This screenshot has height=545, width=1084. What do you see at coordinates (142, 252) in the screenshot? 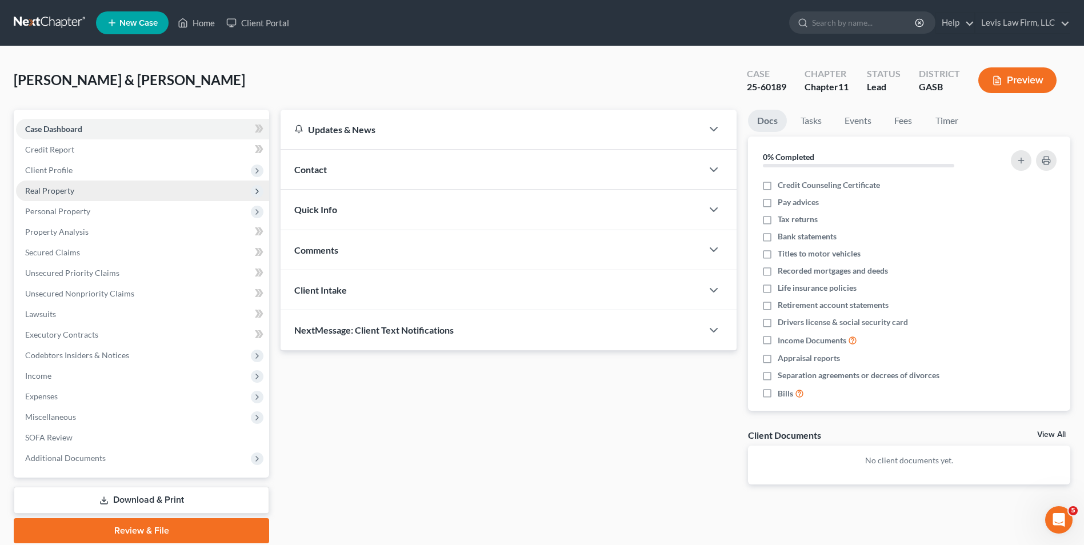
I see `a: Secured Claims` at bounding box center [142, 252].